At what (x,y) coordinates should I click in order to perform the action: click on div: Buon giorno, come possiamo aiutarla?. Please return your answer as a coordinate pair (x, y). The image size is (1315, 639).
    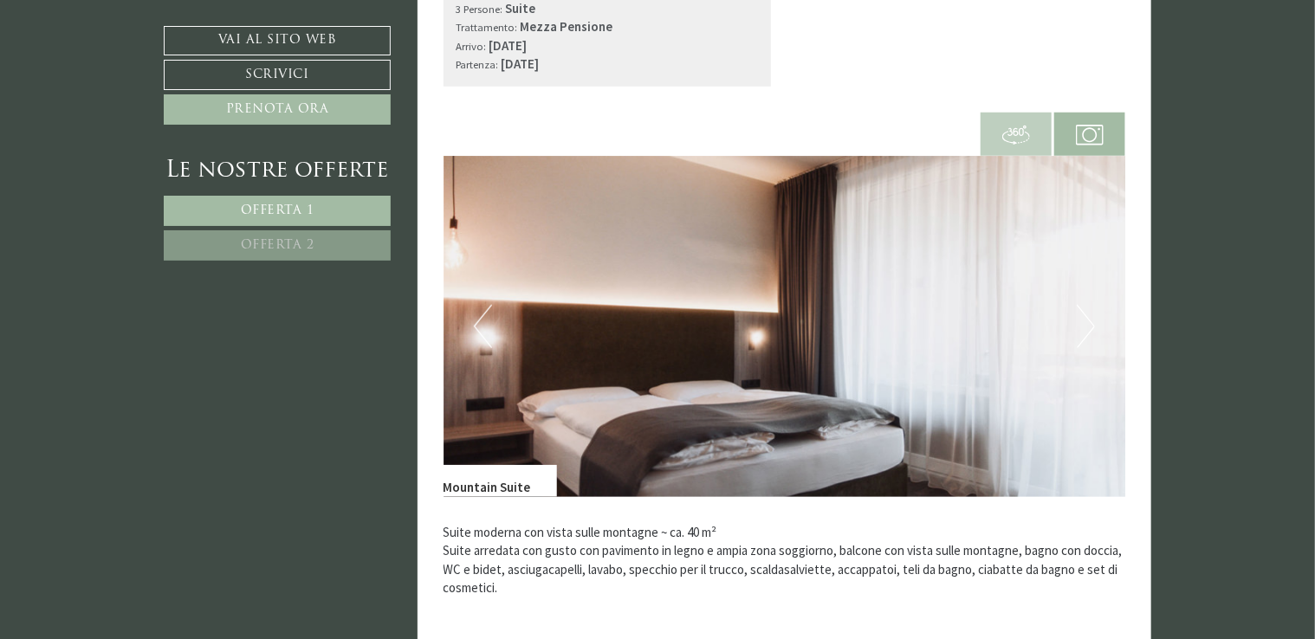
    Looking at the image, I should click on (126, 70).